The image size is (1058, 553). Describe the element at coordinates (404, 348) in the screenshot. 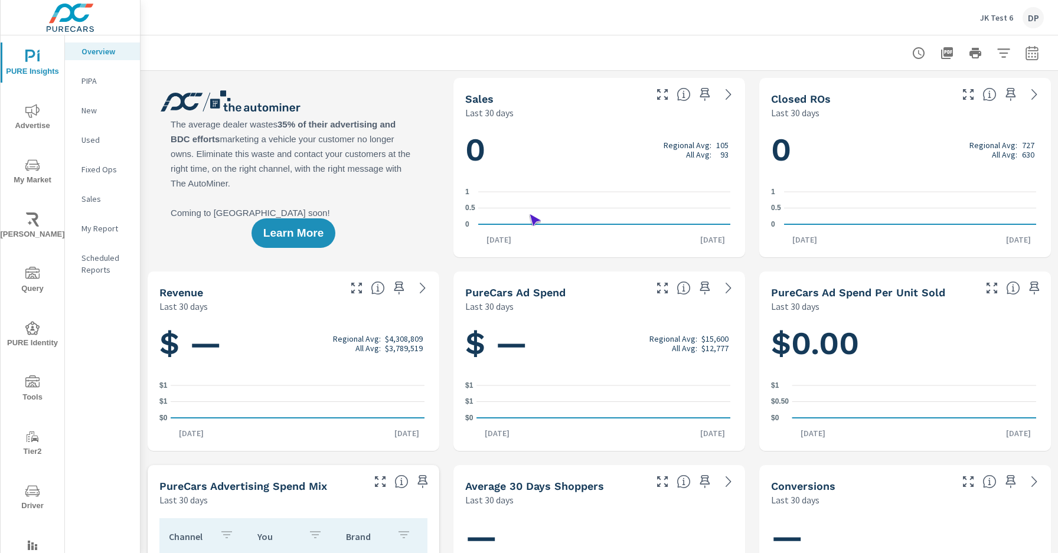

I see `p: $3,789,519` at that location.